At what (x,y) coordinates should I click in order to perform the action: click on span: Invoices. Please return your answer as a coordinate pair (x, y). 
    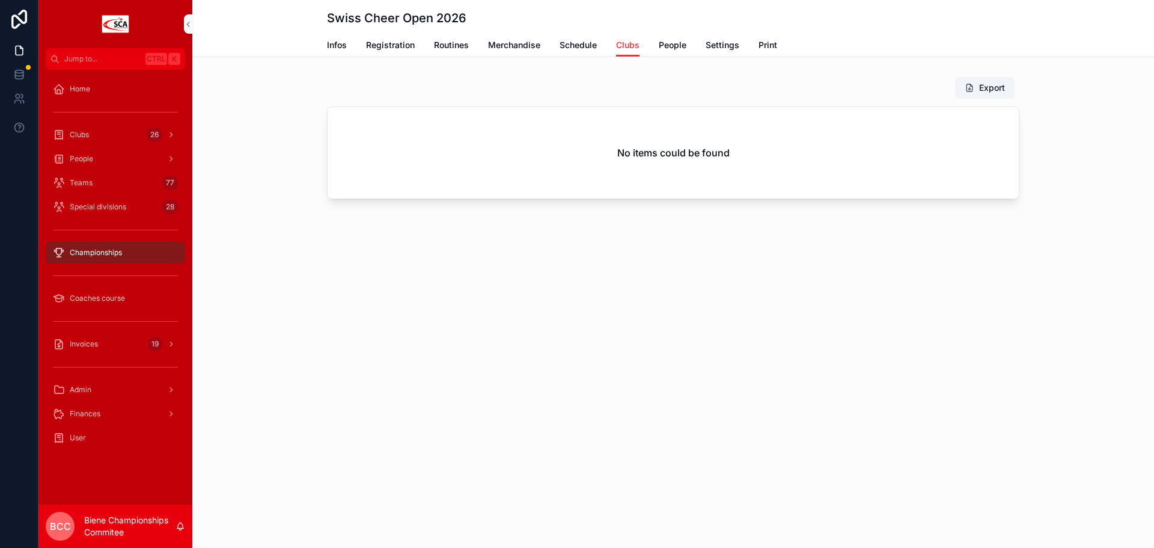
    Looking at the image, I should click on (84, 344).